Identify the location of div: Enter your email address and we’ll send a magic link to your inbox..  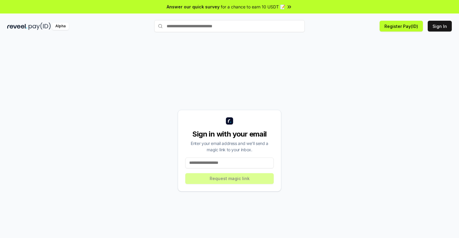
(229, 147).